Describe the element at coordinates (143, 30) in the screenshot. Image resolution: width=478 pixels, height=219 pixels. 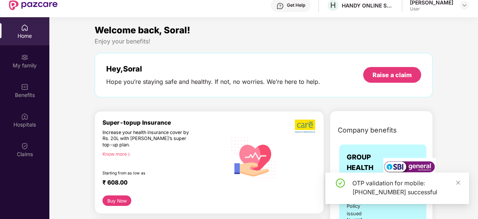
I see `span: Welcome back, Soral!` at that location.